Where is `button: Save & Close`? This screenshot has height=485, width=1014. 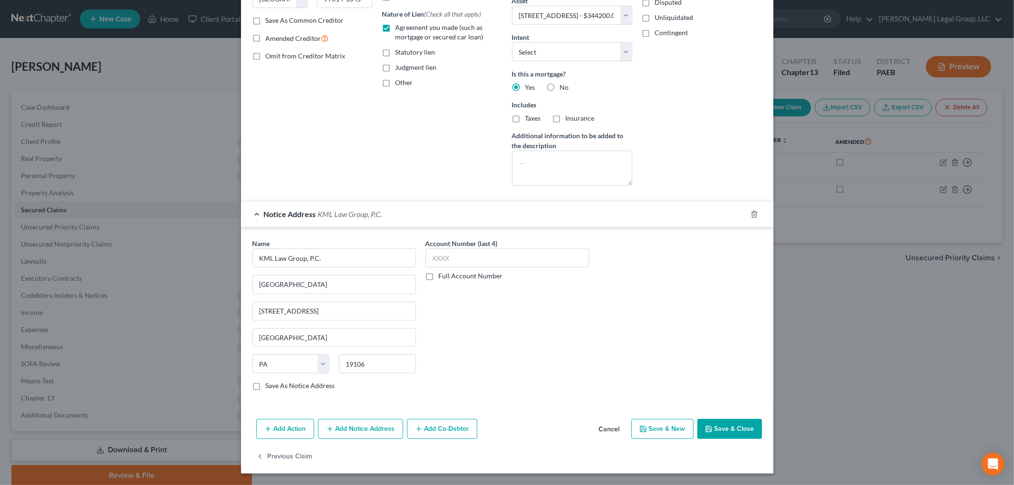 button: Save & Close is located at coordinates (729, 429).